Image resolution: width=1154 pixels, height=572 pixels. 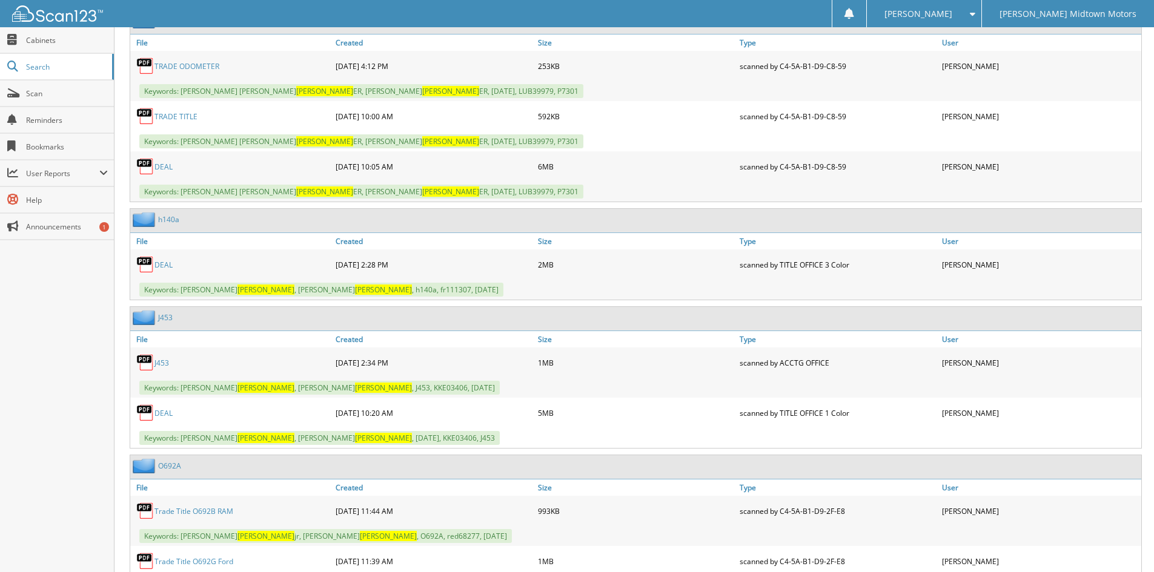 I want to click on div: Chat Widget, so click(x=1123, y=543).